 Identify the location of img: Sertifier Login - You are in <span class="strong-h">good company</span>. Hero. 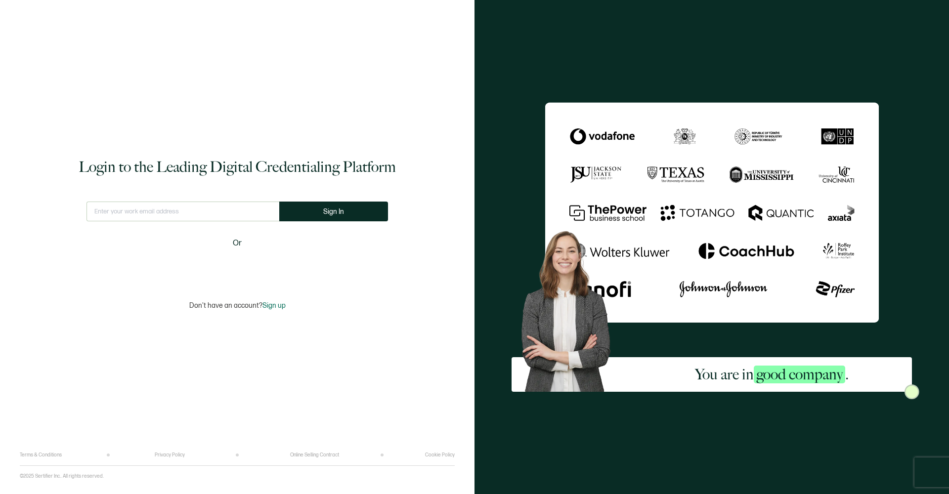
(571, 307).